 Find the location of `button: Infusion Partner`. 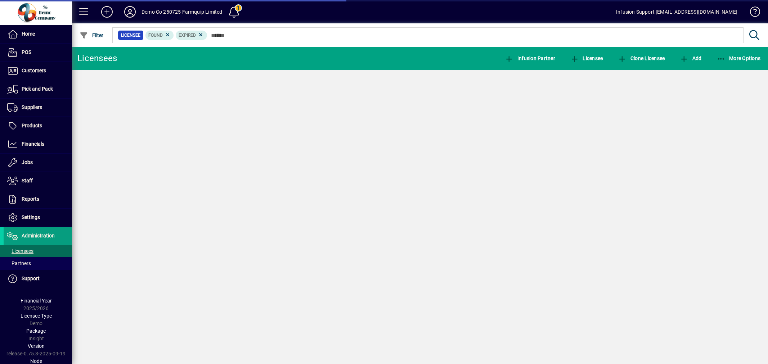

button: Infusion Partner is located at coordinates (530, 58).